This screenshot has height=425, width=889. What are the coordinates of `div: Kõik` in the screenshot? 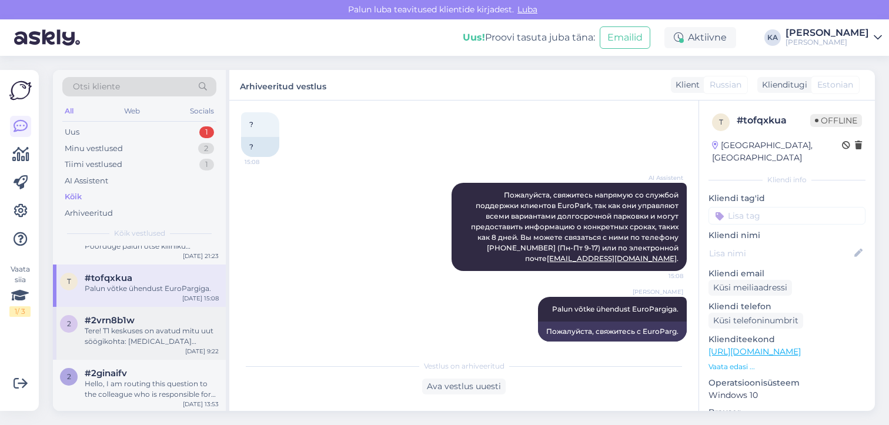 It's located at (73, 197).